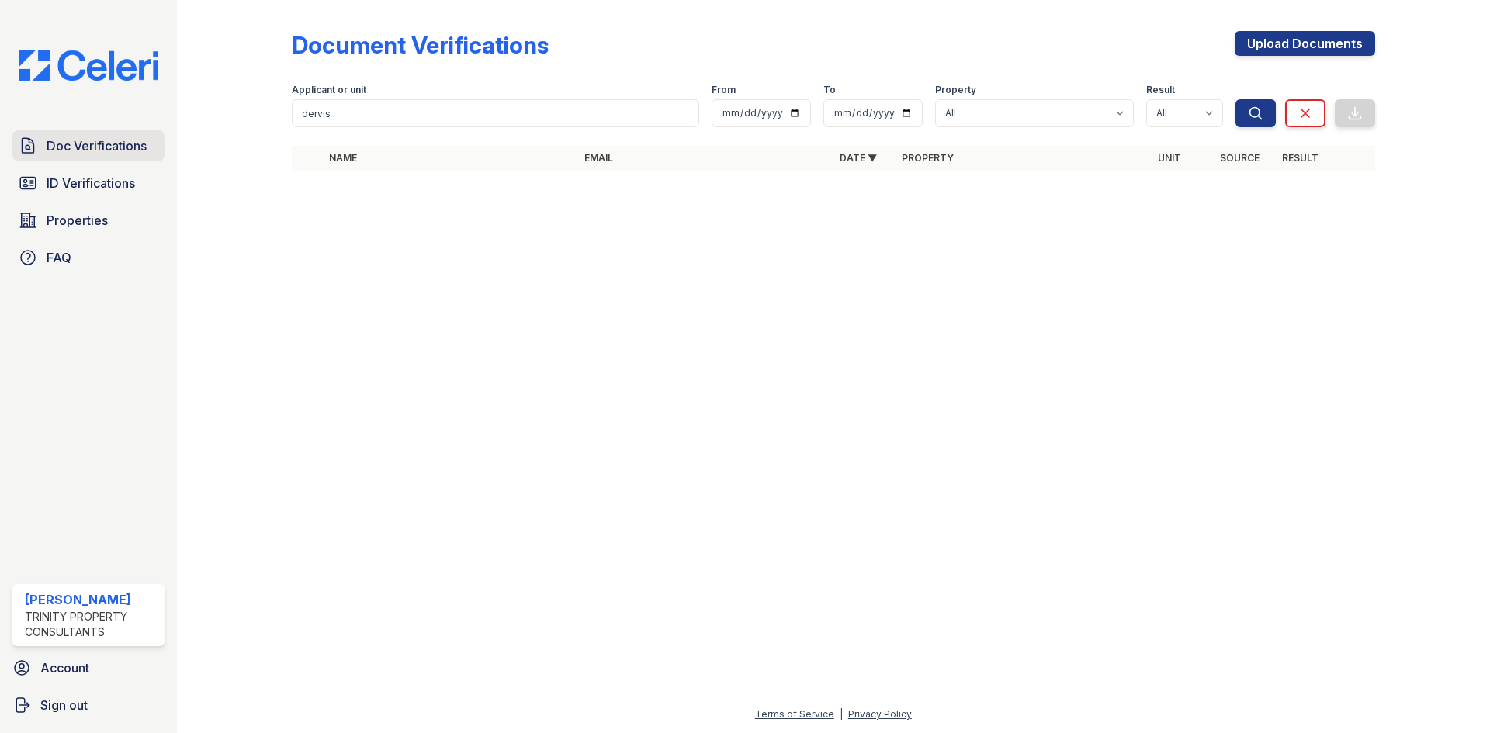  Describe the element at coordinates (88, 705) in the screenshot. I see `button: Sign out` at that location.